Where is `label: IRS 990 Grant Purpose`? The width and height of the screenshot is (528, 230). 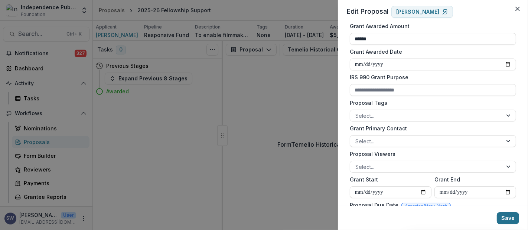
label: IRS 990 Grant Purpose is located at coordinates (430, 77).